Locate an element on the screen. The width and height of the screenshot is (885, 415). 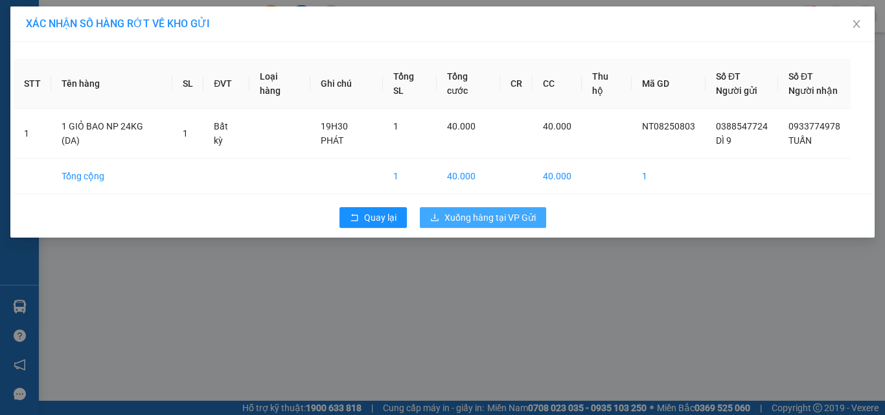
span: Xuống hàng tại VP Gửi is located at coordinates (490, 218).